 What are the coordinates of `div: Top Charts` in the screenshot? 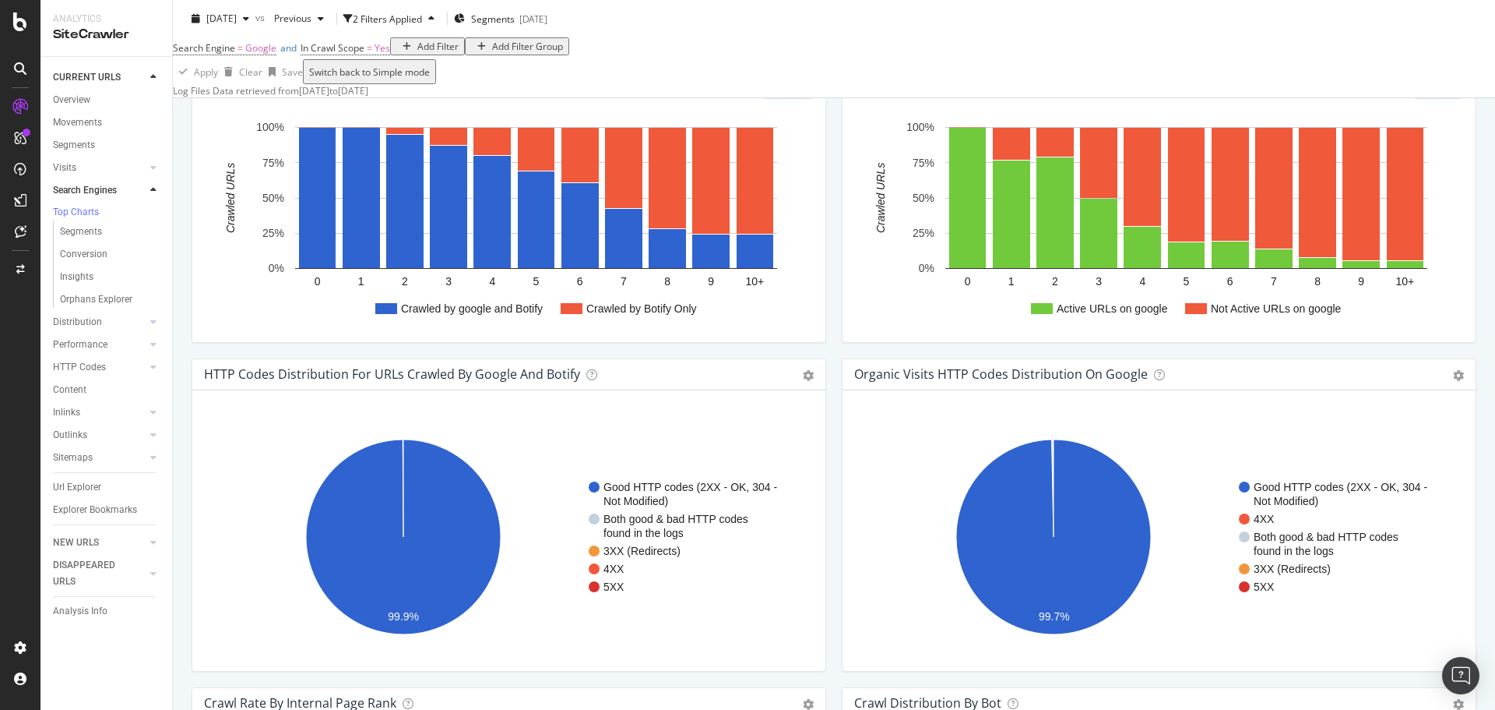 It's located at (76, 212).